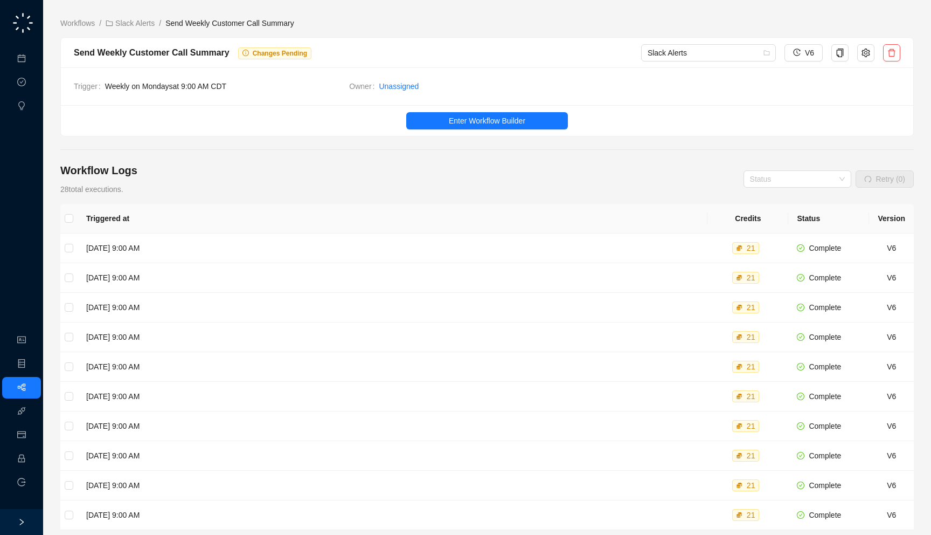 The image size is (931, 535). What do you see at coordinates (130, 23) in the screenshot?
I see `a: folder Slack Alerts` at bounding box center [130, 23].